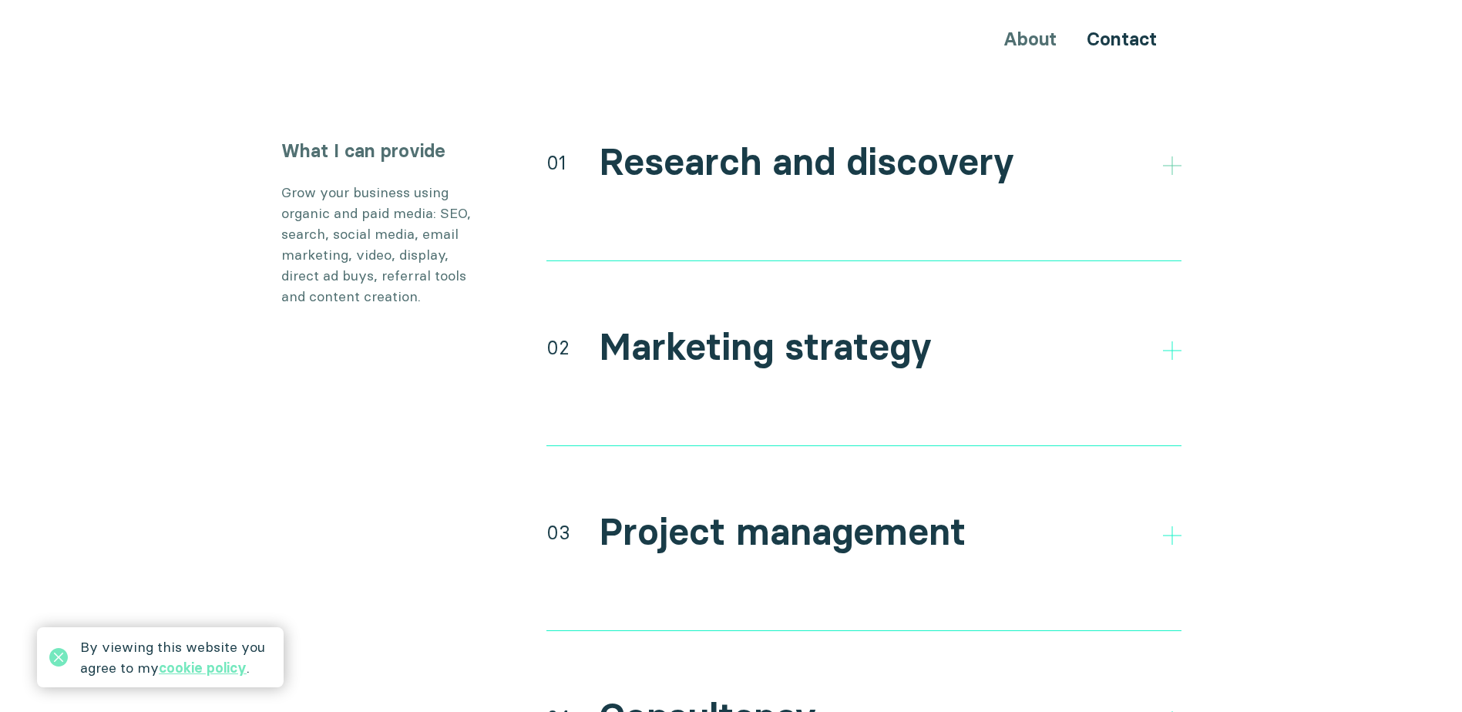  I want to click on h2: Project management, so click(782, 532).